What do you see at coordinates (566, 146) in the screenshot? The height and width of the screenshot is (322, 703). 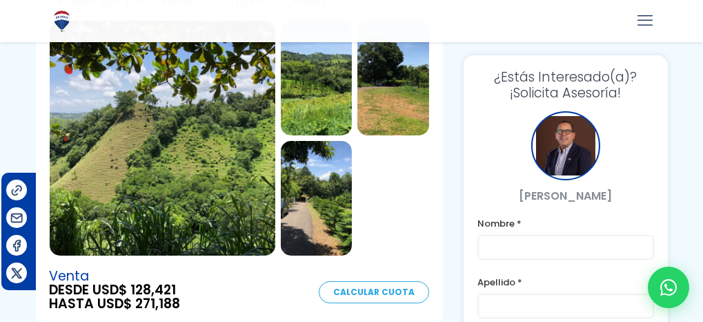 I see `div: Hugo Pagan` at bounding box center [566, 146].